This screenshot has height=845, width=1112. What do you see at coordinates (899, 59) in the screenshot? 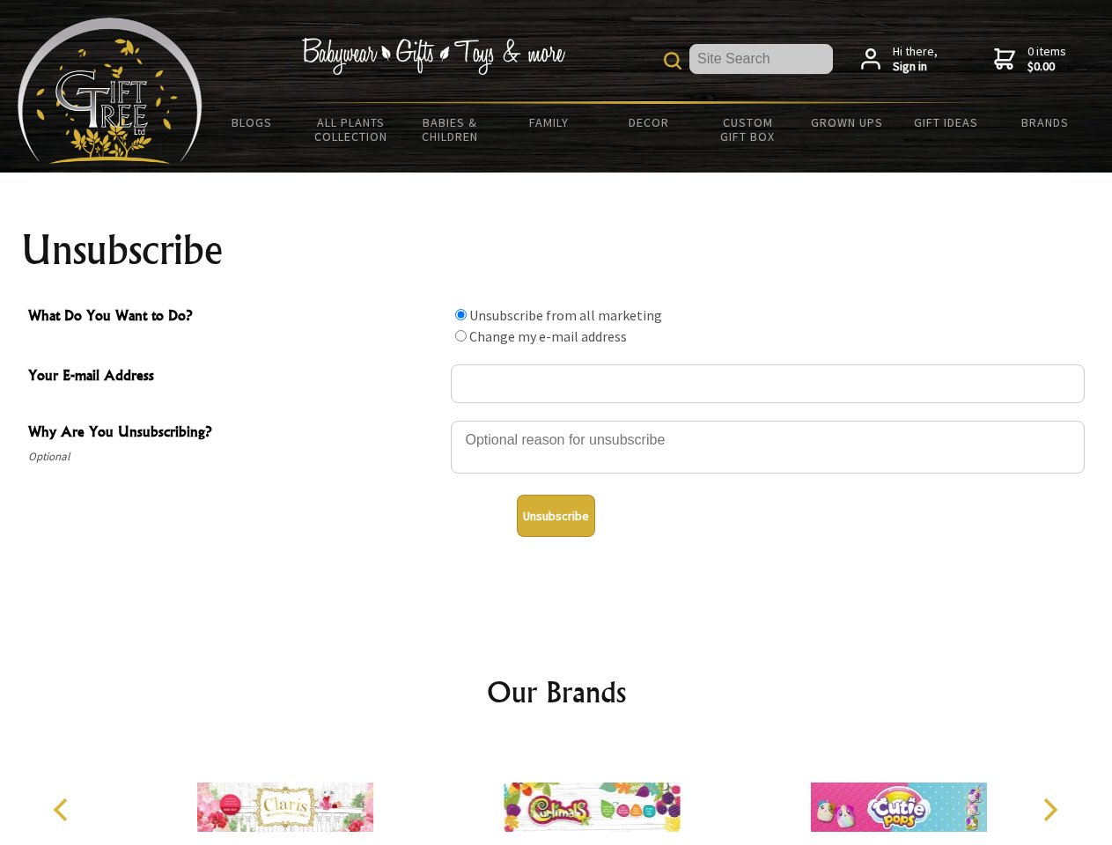
I see `a: Hi there,Sign in` at bounding box center [899, 59].